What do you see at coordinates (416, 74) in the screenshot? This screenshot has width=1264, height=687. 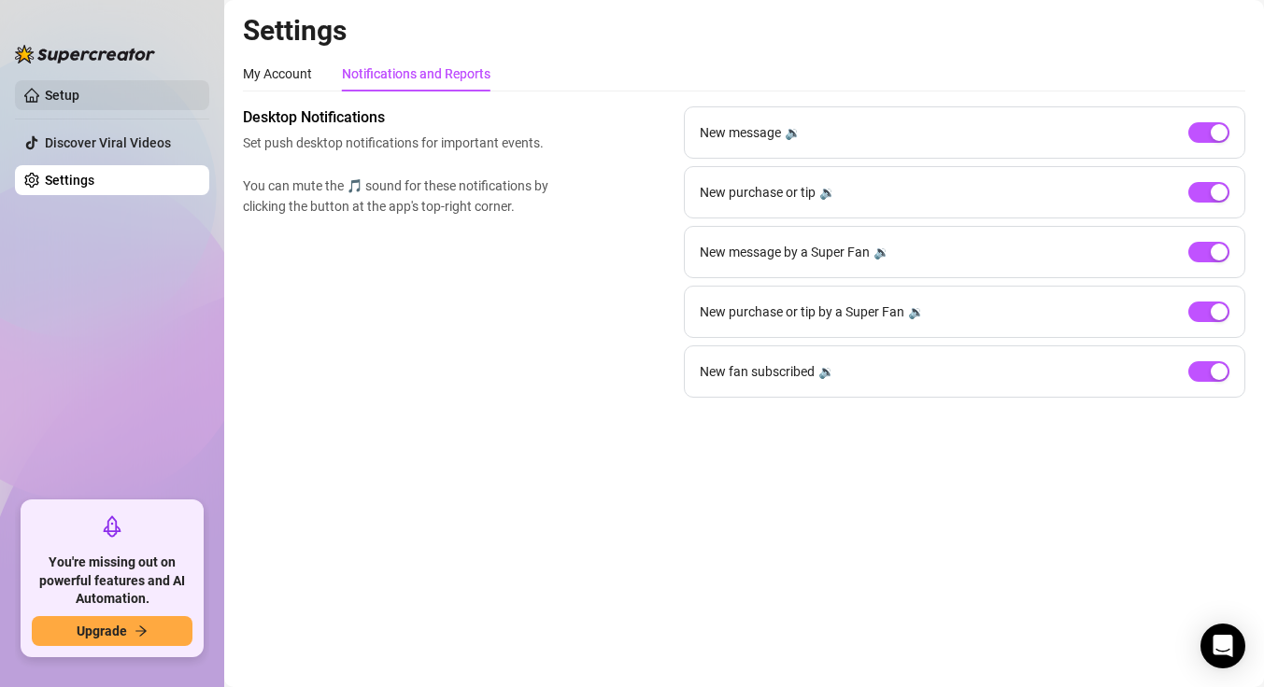 I see `div: Notifications and Reports` at bounding box center [416, 74].